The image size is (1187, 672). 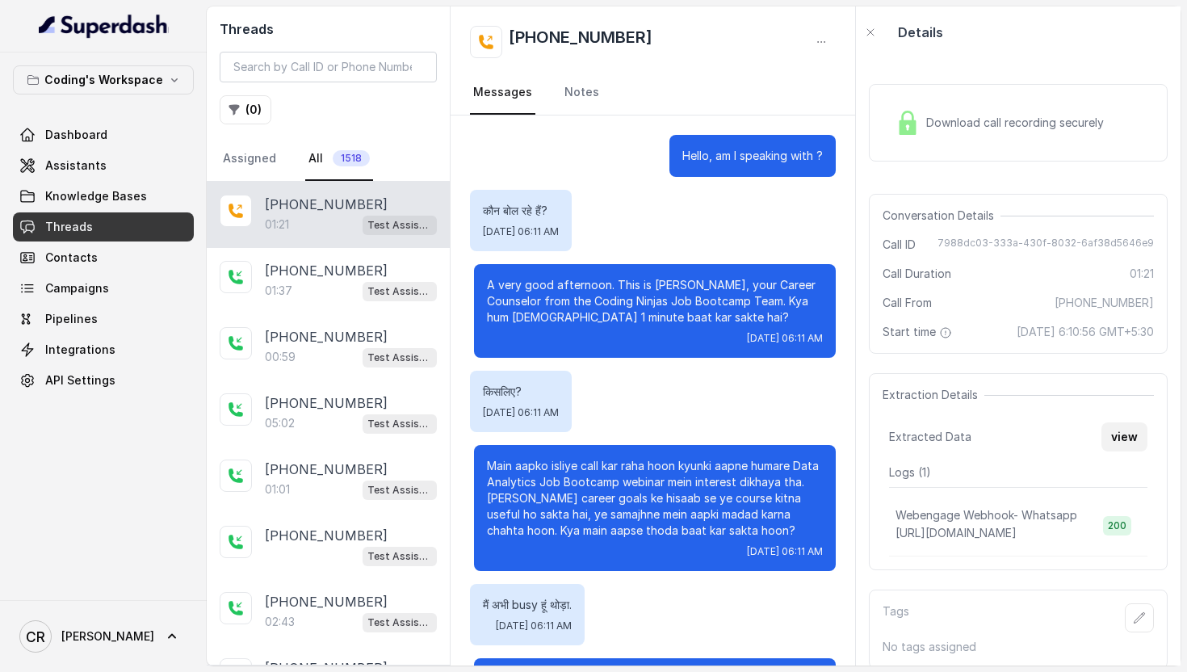 I want to click on p: Tags, so click(x=896, y=618).